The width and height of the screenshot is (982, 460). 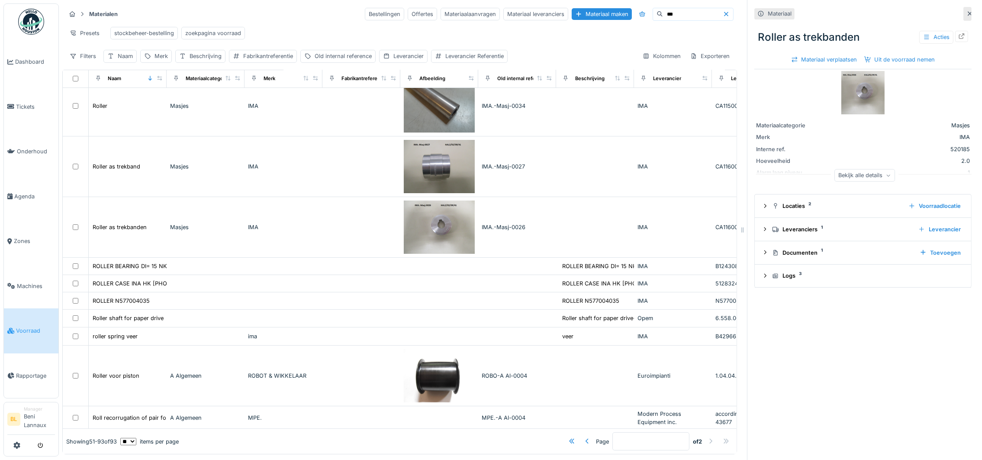 I want to click on div: IMA.-Masj-0026, so click(x=517, y=227).